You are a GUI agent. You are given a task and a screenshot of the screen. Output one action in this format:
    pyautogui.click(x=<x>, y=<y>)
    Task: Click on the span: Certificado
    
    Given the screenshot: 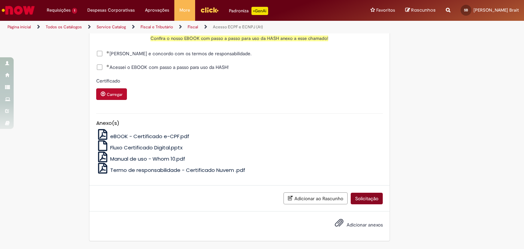 What is the action you would take?
    pyautogui.click(x=109, y=81)
    